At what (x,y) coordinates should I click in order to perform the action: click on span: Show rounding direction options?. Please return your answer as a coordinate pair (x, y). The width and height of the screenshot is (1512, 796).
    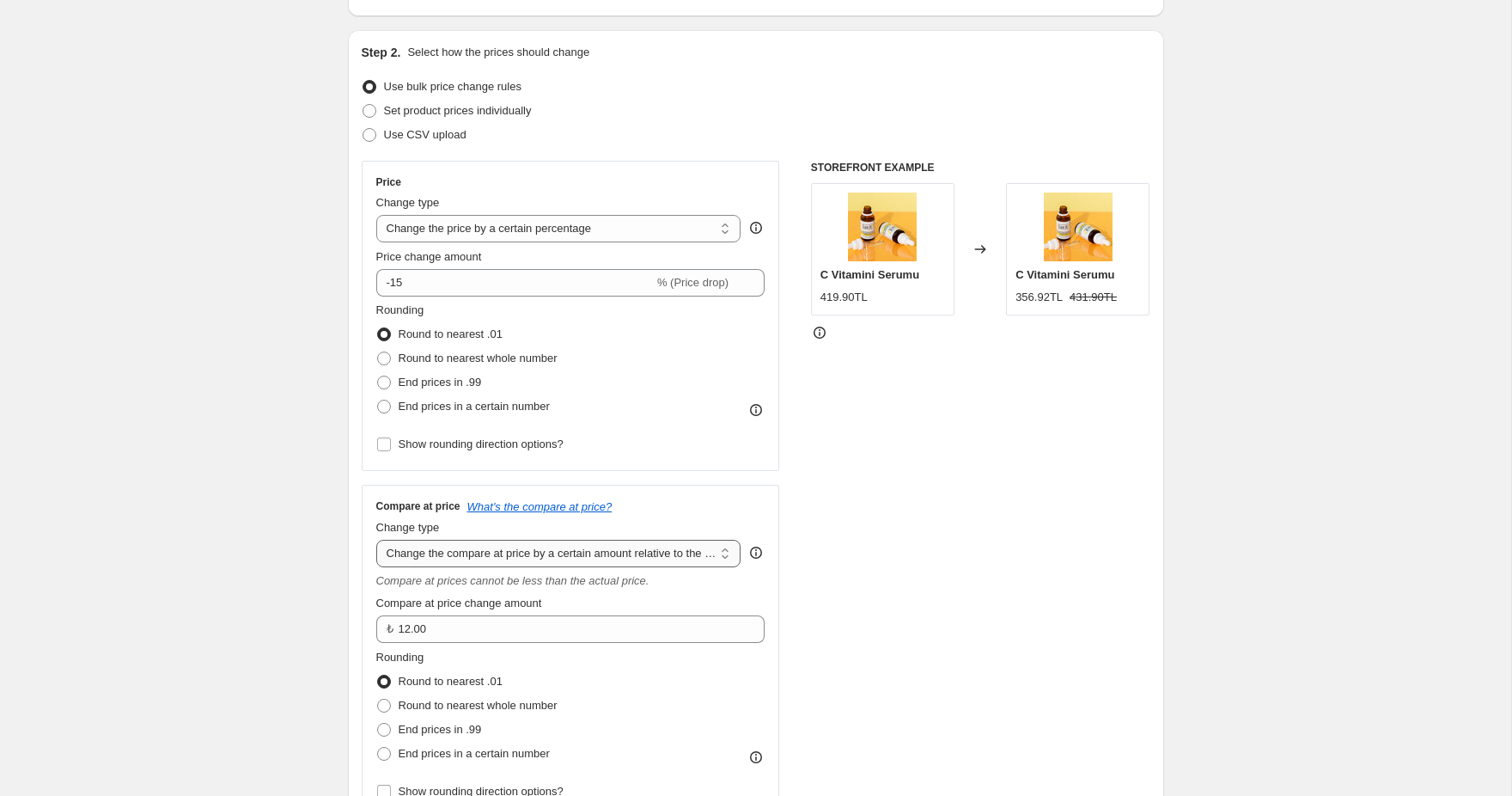
    Looking at the image, I should click on (481, 443).